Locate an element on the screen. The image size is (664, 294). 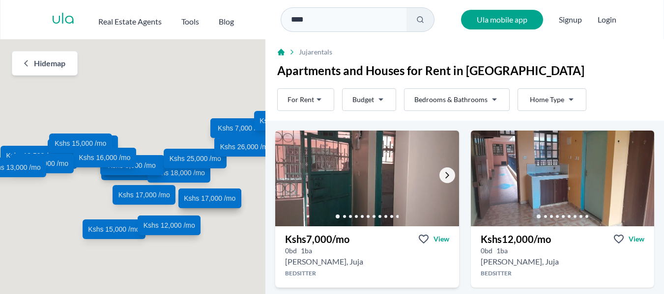
button: Real Estate Agents is located at coordinates (130, 20).